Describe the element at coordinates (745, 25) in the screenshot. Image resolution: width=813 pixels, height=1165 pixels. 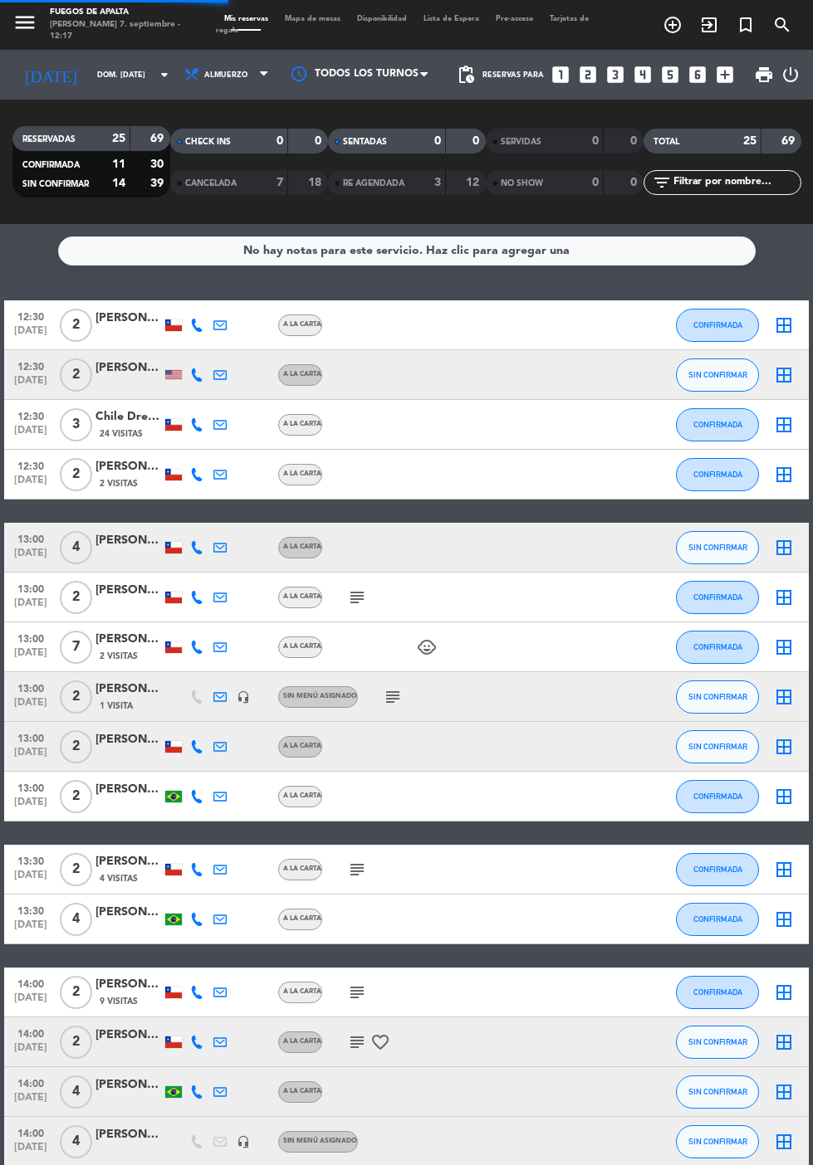
I see `i: turned_in_not` at that location.